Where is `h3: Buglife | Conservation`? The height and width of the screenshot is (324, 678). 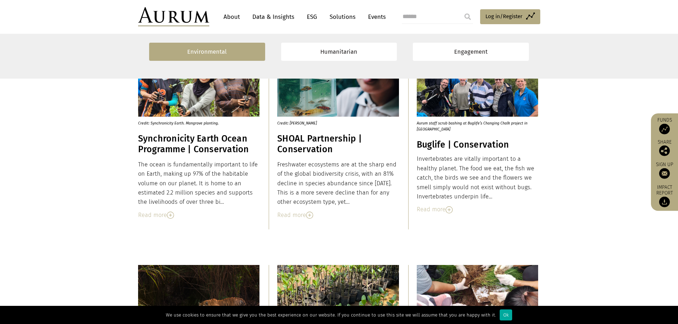
h3: Buglife | Conservation is located at coordinates (477, 145).